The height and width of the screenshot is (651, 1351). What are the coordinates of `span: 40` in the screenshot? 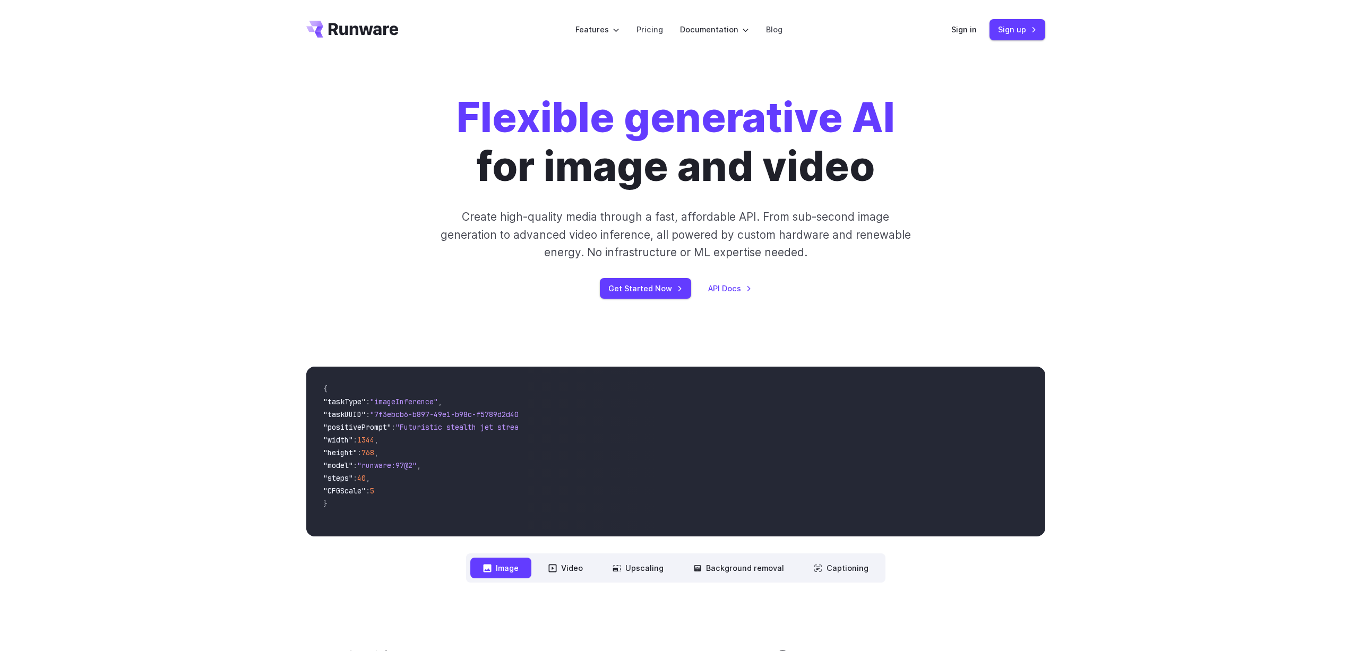 It's located at (362, 478).